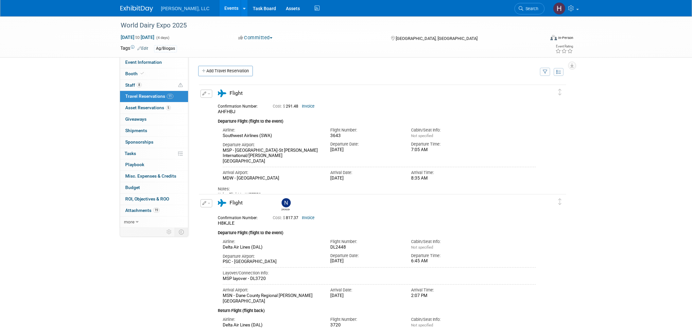 The image size is (692, 331). Describe the element at coordinates (139, 85) in the screenshot. I see `span: 8` at that location.